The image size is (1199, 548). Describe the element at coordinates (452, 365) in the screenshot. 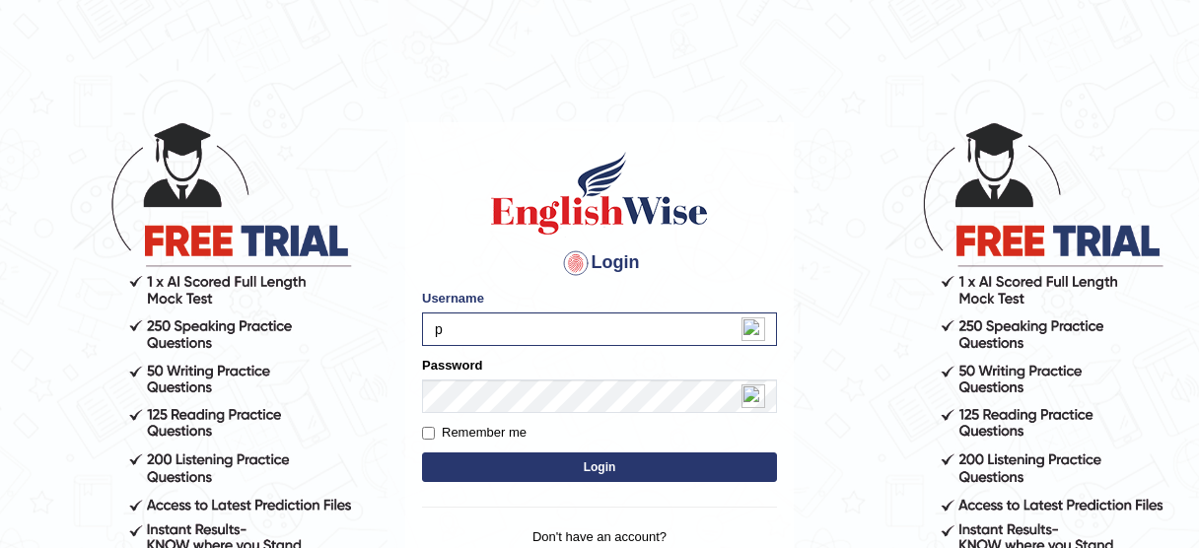

I see `label: Password` at that location.